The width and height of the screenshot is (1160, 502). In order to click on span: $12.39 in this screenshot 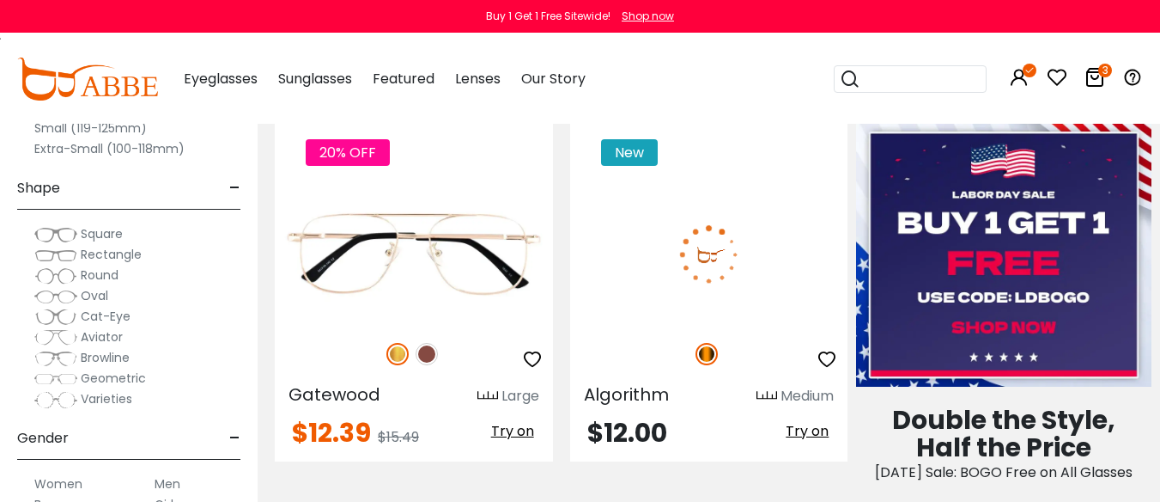, I will do `click(332, 432)`.